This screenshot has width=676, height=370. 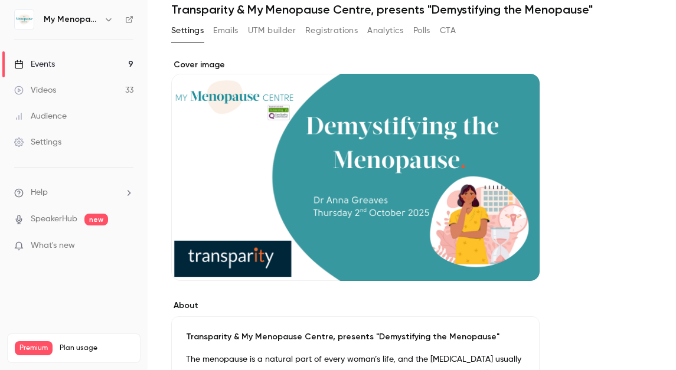 What do you see at coordinates (34, 64) in the screenshot?
I see `div: Events` at bounding box center [34, 64].